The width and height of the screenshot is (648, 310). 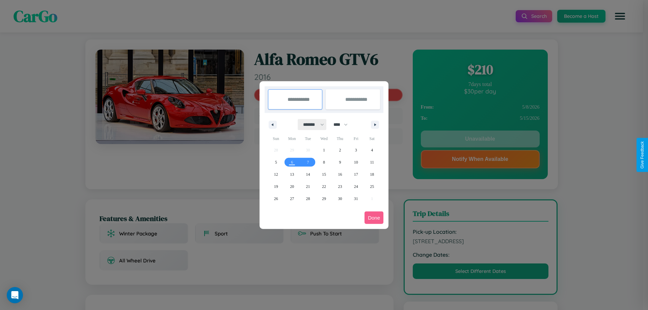 I want to click on button: 24, so click(x=356, y=187).